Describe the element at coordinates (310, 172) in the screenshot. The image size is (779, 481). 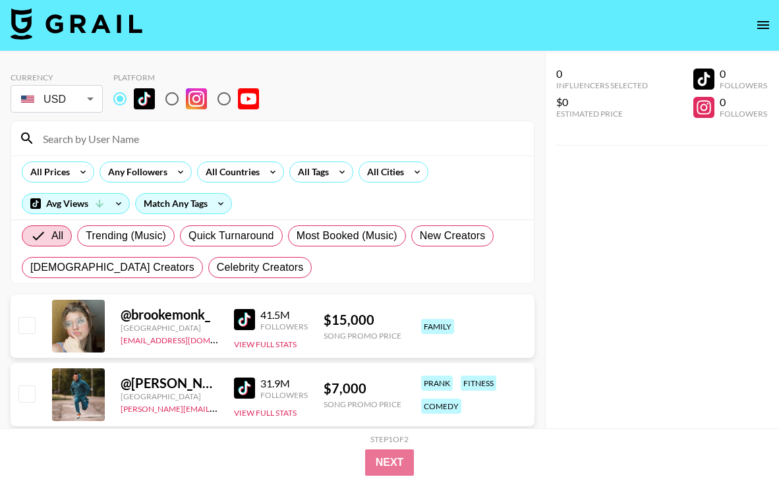
I see `div: All Tags` at that location.